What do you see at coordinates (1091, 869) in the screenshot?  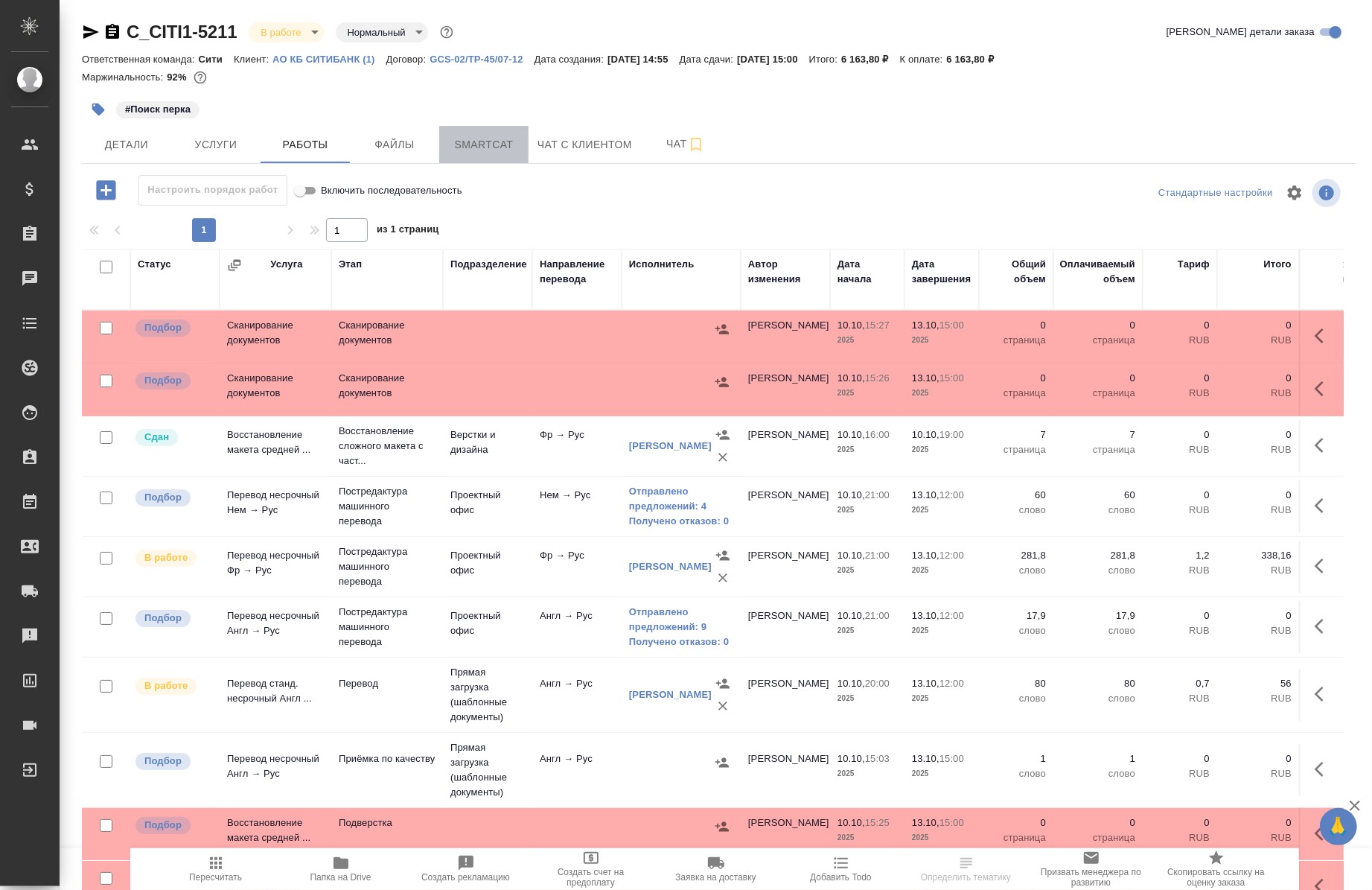 I see `button: Призвать менеджера по развитию` at bounding box center [1091, 869].